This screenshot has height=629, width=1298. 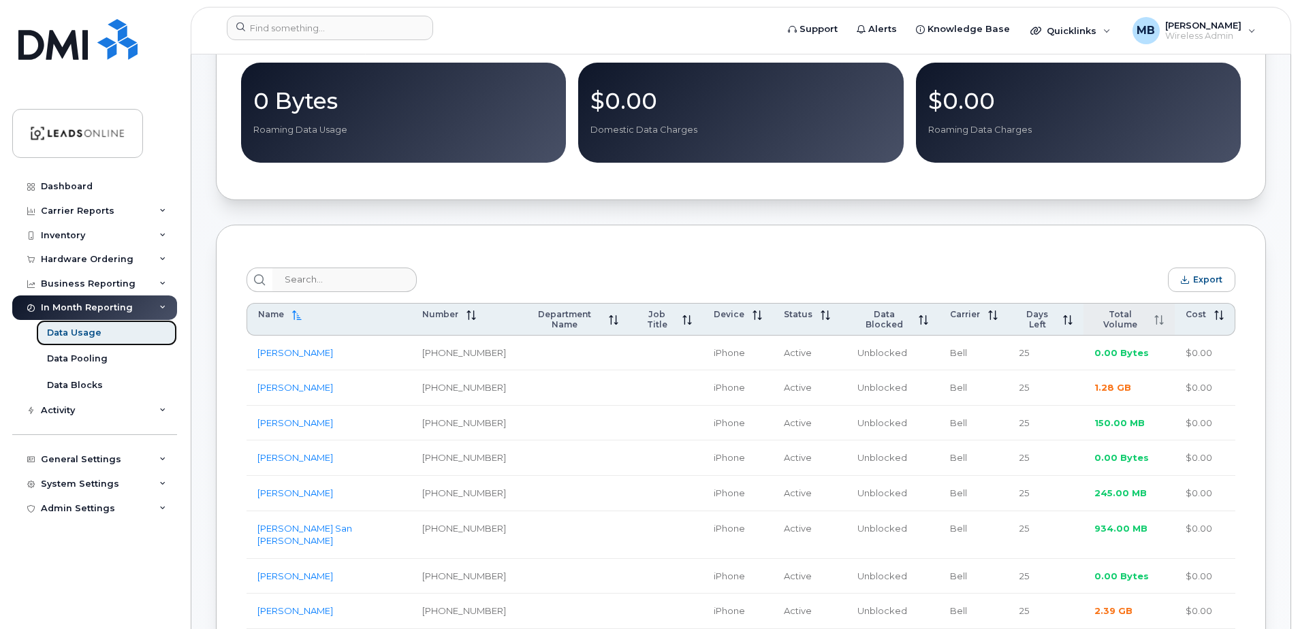 What do you see at coordinates (403, 130) in the screenshot?
I see `p: Roaming Data Usage` at bounding box center [403, 130].